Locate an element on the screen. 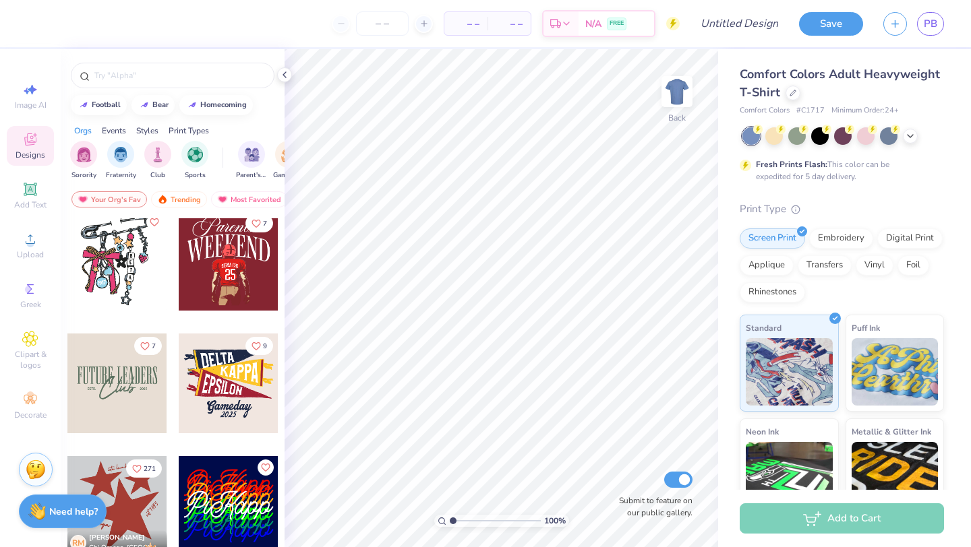  div: Orgs is located at coordinates (83, 131).